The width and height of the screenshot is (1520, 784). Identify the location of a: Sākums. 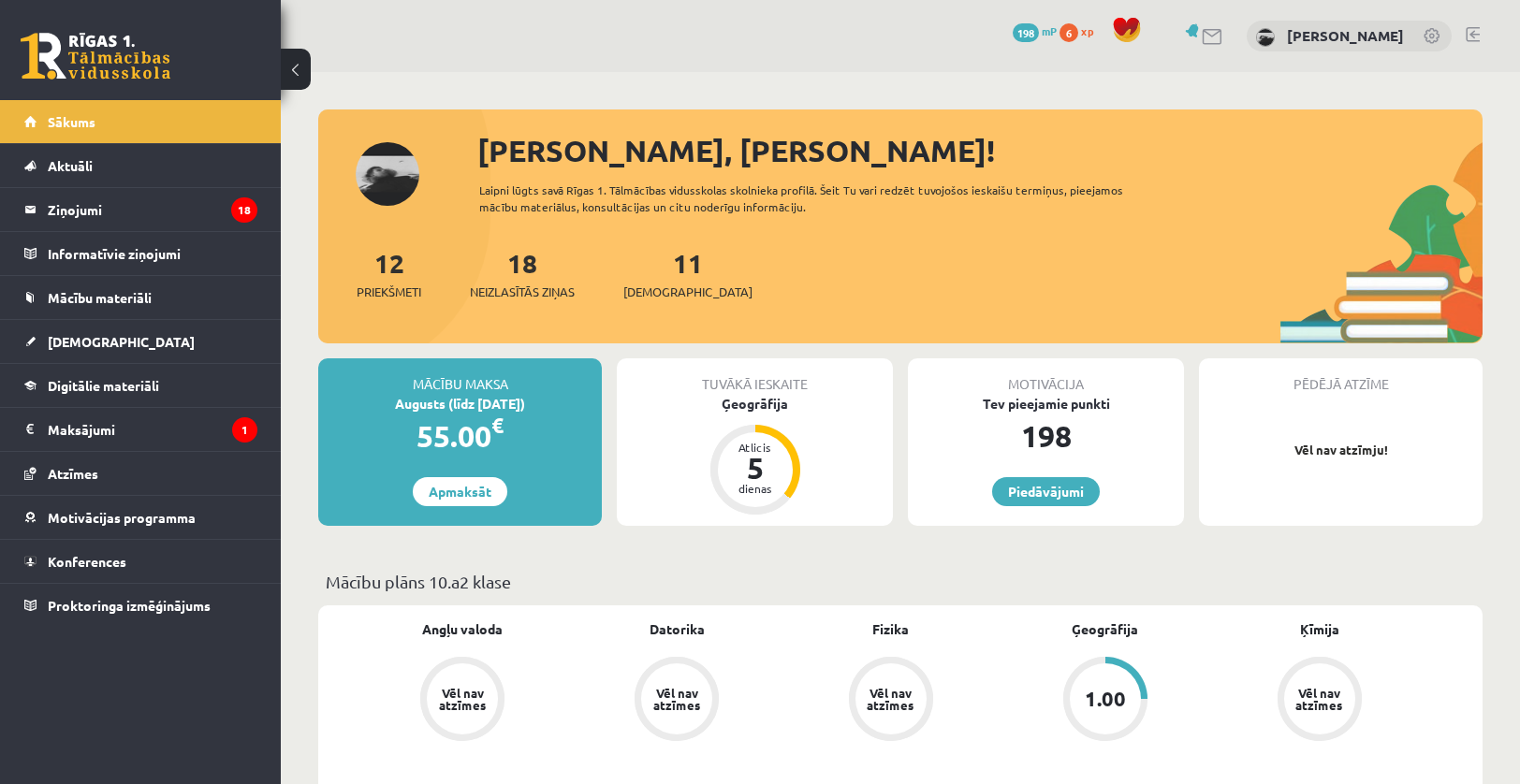
(141, 122).